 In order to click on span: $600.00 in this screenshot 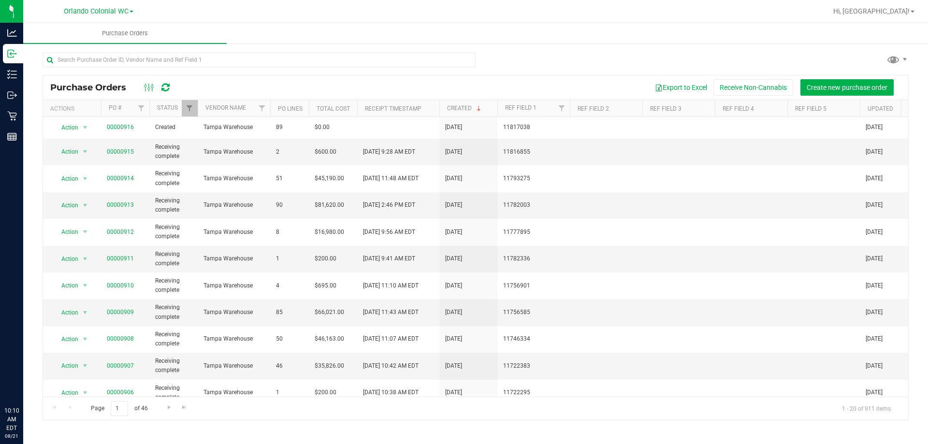, I will do `click(325, 152)`.